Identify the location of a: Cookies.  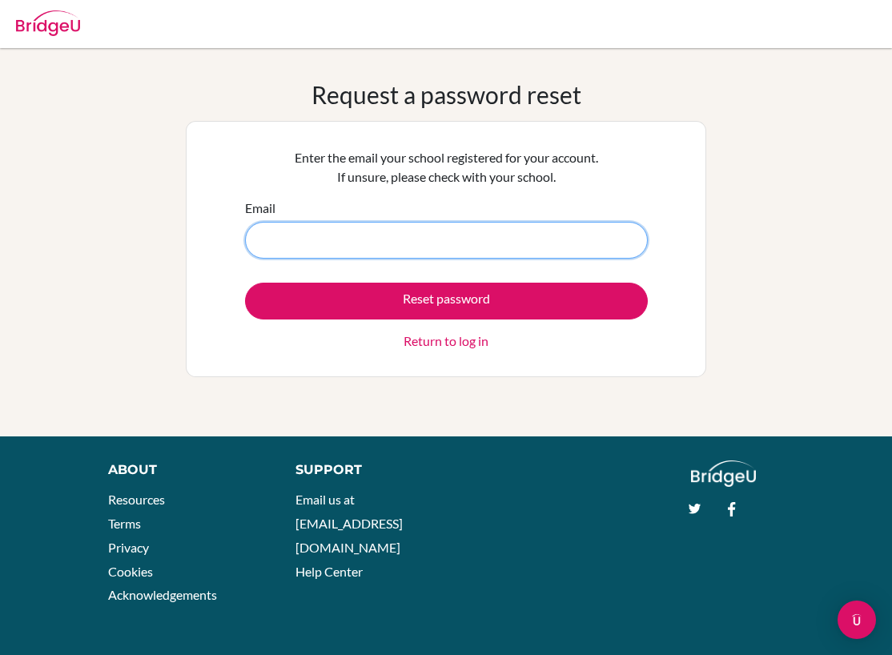
(131, 571).